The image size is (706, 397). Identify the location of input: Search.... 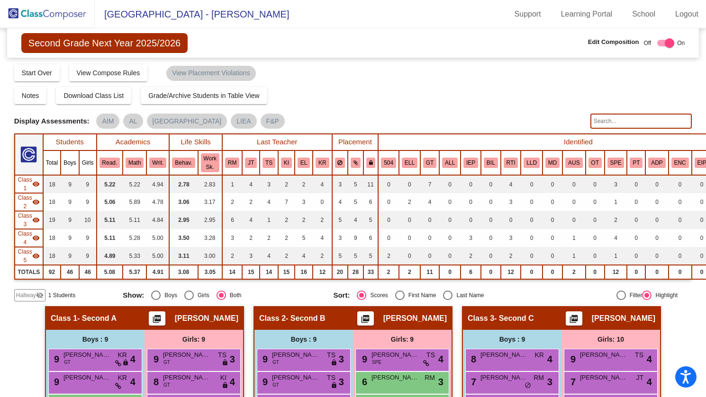
(641, 121).